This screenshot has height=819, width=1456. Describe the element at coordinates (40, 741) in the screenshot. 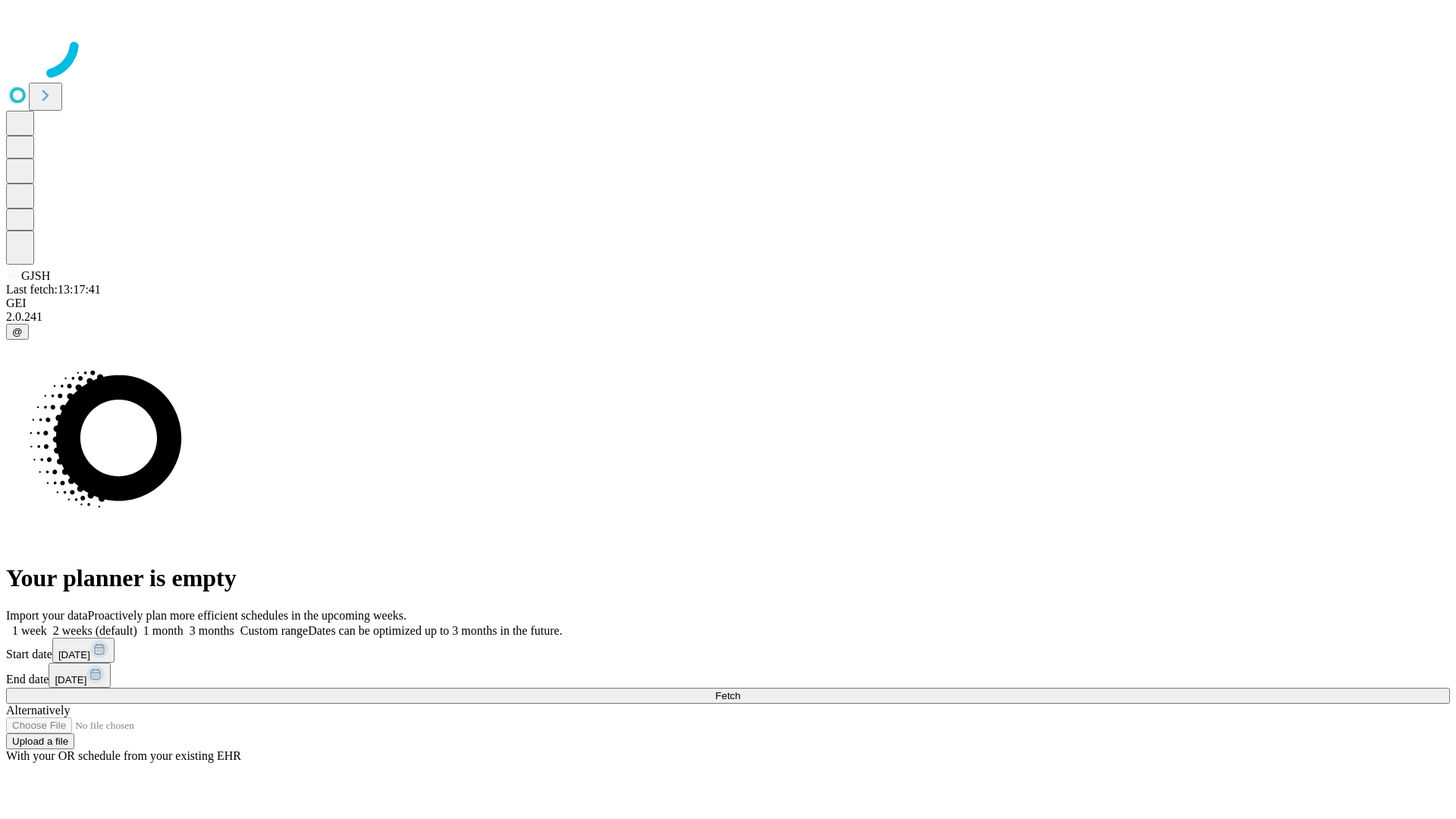

I see `button: Upload a file` at that location.